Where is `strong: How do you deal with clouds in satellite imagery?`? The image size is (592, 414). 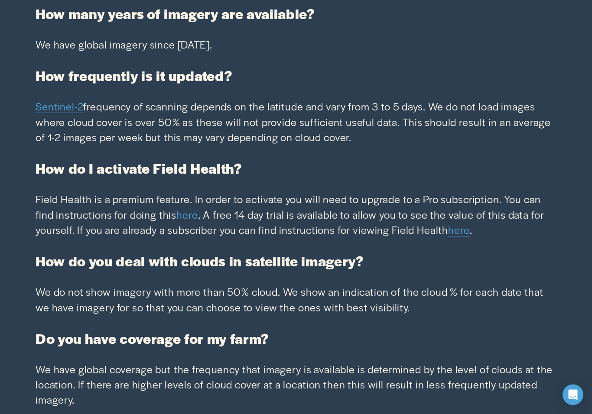 strong: How do you deal with clouds in satellite imagery? is located at coordinates (200, 261).